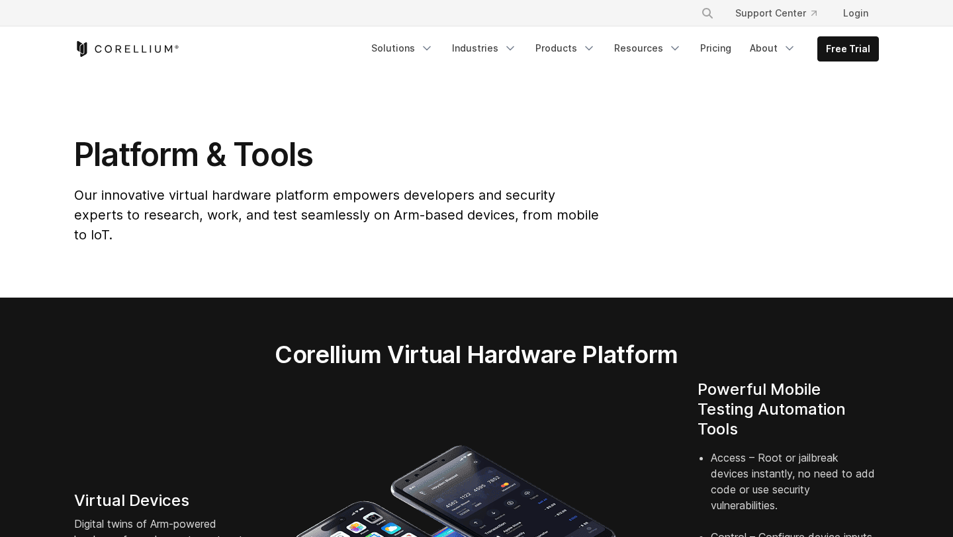 This screenshot has height=537, width=953. What do you see at coordinates (788, 410) in the screenshot?
I see `h4: Powerful Mobile Testing Automation Tools` at bounding box center [788, 410].